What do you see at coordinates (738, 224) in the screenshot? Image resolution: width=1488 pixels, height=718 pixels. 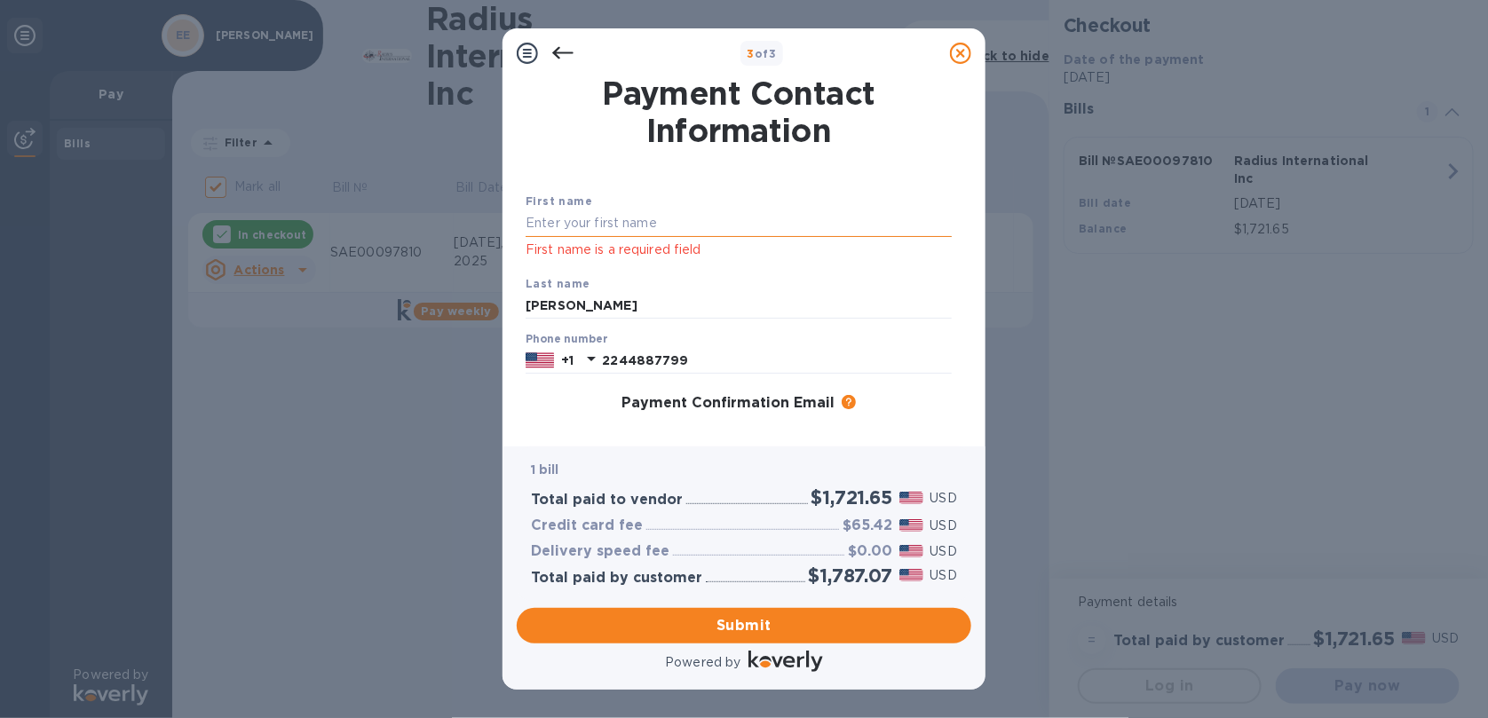 I see `input: Enter your first name` at bounding box center [738, 224].